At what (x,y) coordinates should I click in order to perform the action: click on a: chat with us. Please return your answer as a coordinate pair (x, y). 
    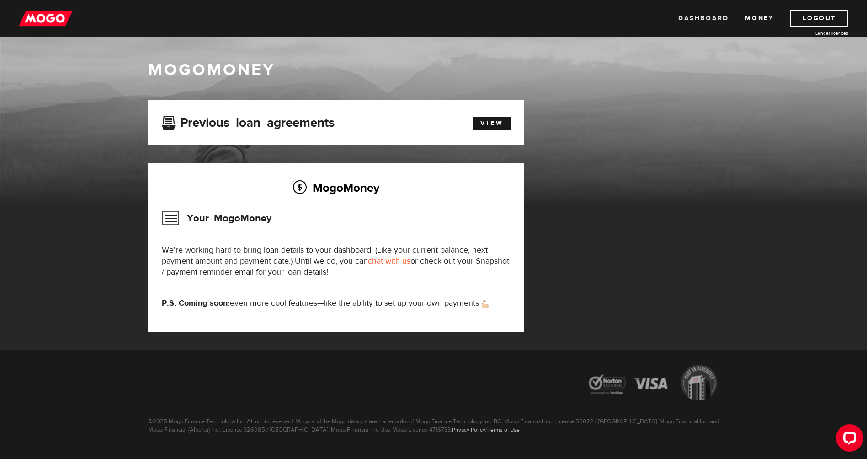
    Looking at the image, I should click on (389, 261).